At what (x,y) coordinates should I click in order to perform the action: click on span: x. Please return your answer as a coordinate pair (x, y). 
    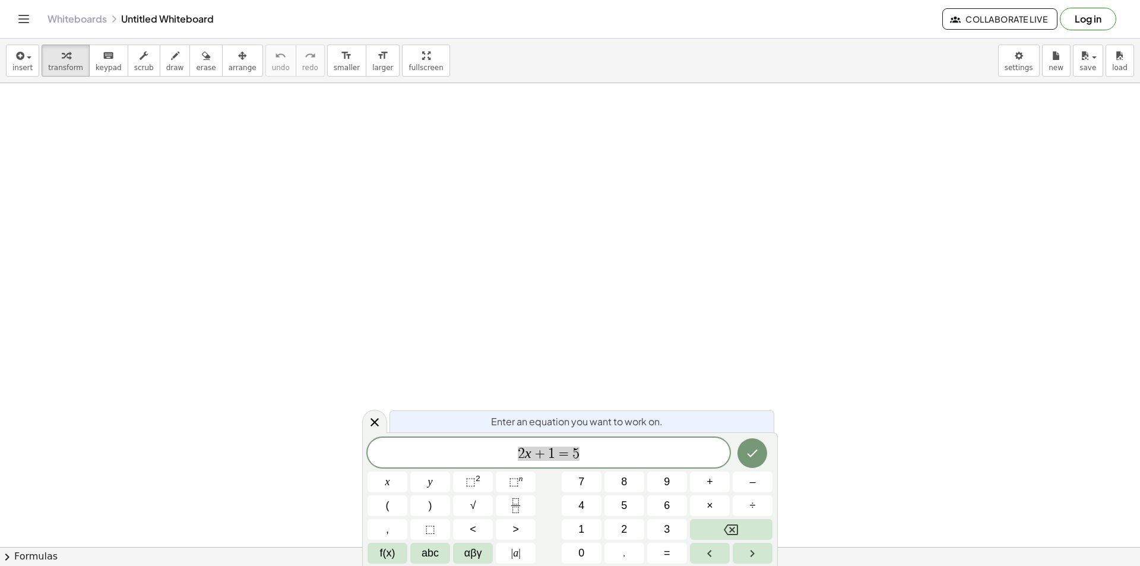
    Looking at the image, I should click on (388, 482).